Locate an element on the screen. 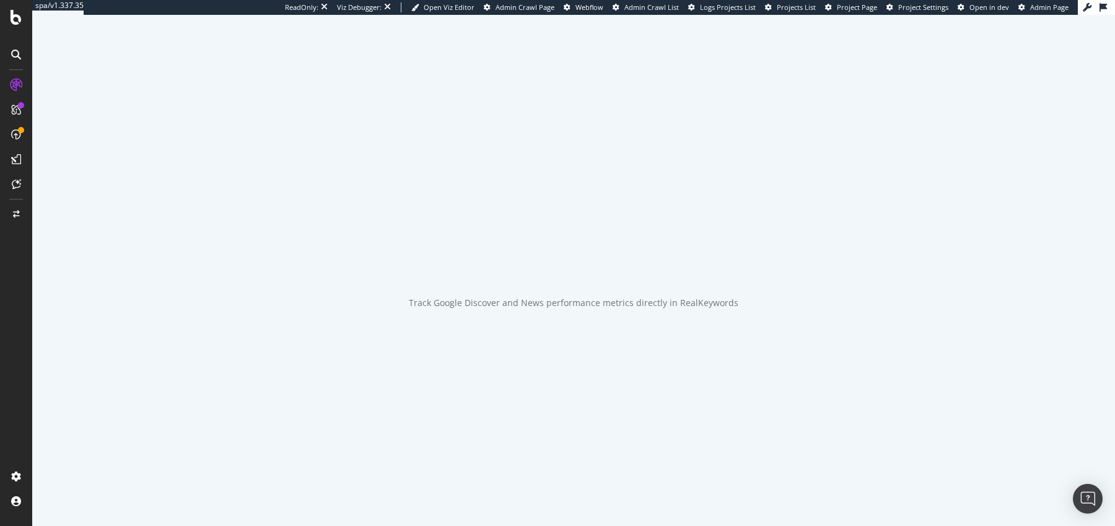 The image size is (1115, 526). span: Webflow is located at coordinates (589, 7).